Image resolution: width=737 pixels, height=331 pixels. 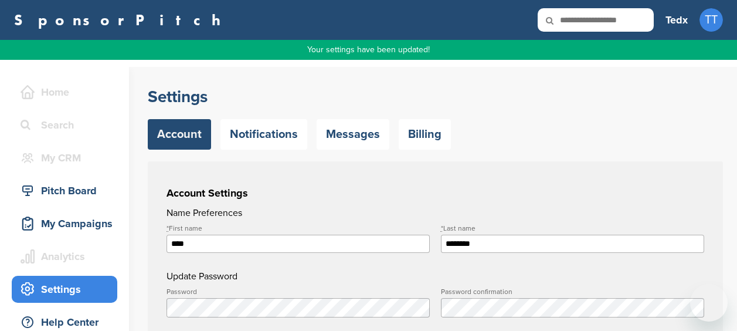 What do you see at coordinates (298, 291) in the screenshot?
I see `label: Password` at bounding box center [298, 291].